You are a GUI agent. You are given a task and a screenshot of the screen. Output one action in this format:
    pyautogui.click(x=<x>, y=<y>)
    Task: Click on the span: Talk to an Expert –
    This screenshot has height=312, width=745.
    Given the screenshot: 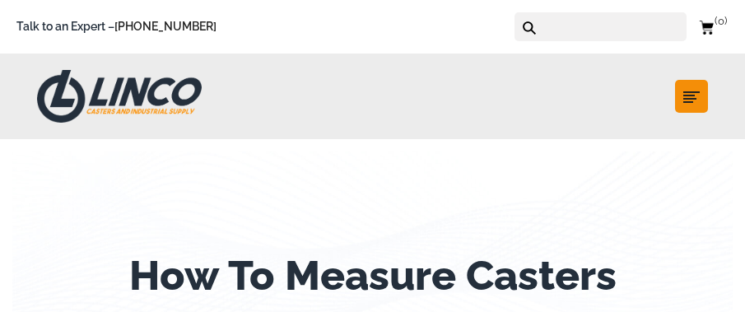 What is the action you would take?
    pyautogui.click(x=116, y=26)
    